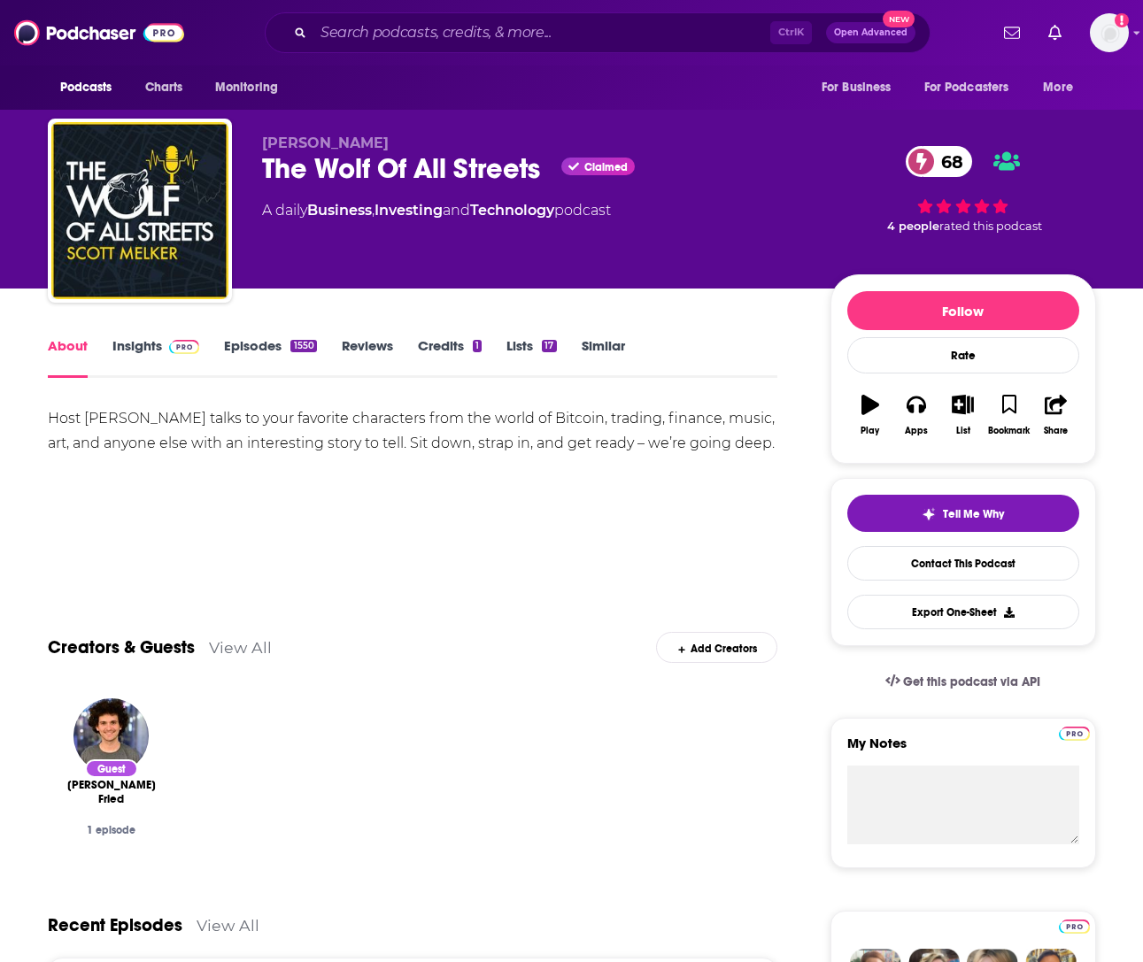 The width and height of the screenshot is (1143, 962). What do you see at coordinates (1109, 33) in the screenshot?
I see `button: Show profile menu` at bounding box center [1109, 33].